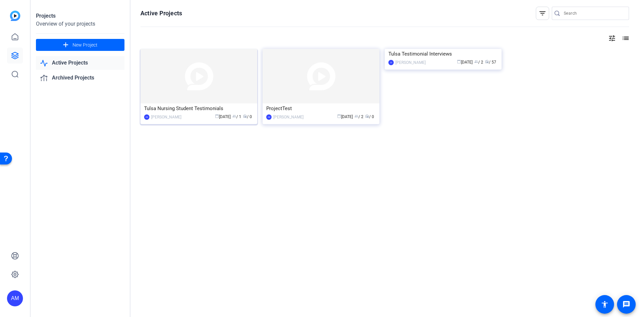 The width and height of the screenshot is (639, 317). What do you see at coordinates (321, 108) in the screenshot?
I see `div: ProjectTest` at bounding box center [321, 108].